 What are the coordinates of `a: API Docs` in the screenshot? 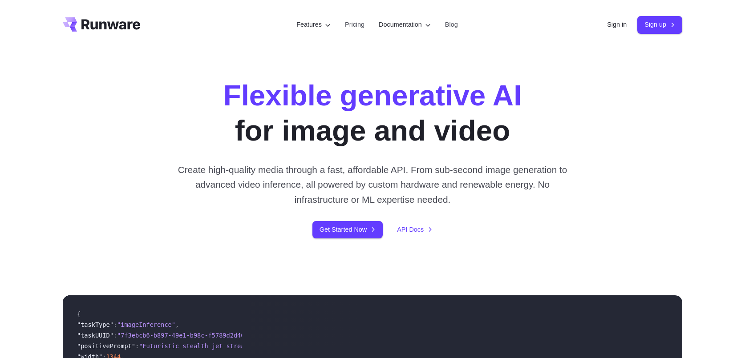 It's located at (415, 230).